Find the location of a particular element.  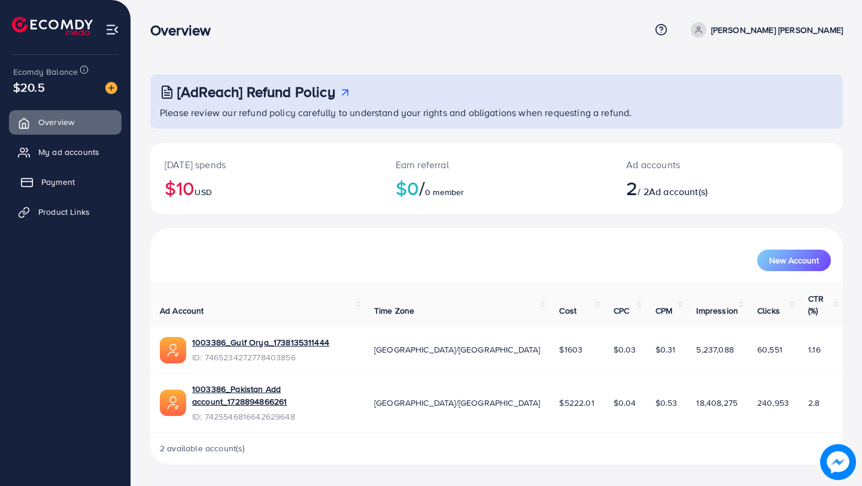

h3: [AdReach] Refund Policy is located at coordinates (256, 92).